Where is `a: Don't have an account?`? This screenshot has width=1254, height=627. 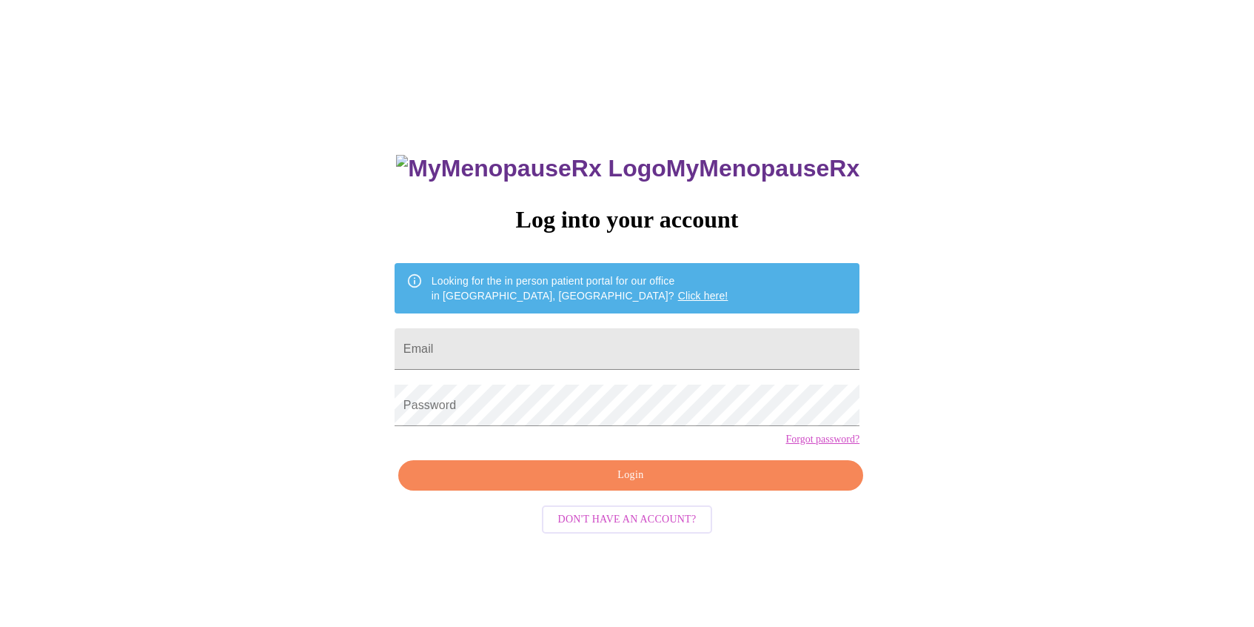 a: Don't have an account? is located at coordinates (627, 518).